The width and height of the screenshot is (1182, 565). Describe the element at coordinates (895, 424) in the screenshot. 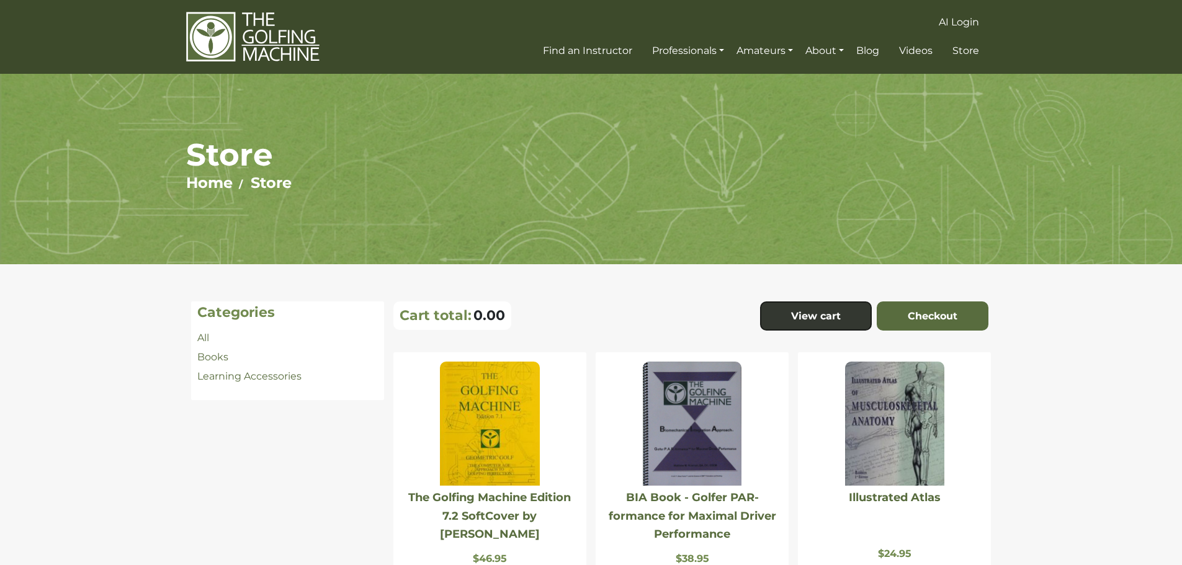

I see `img: Illustrated Atlas` at that location.